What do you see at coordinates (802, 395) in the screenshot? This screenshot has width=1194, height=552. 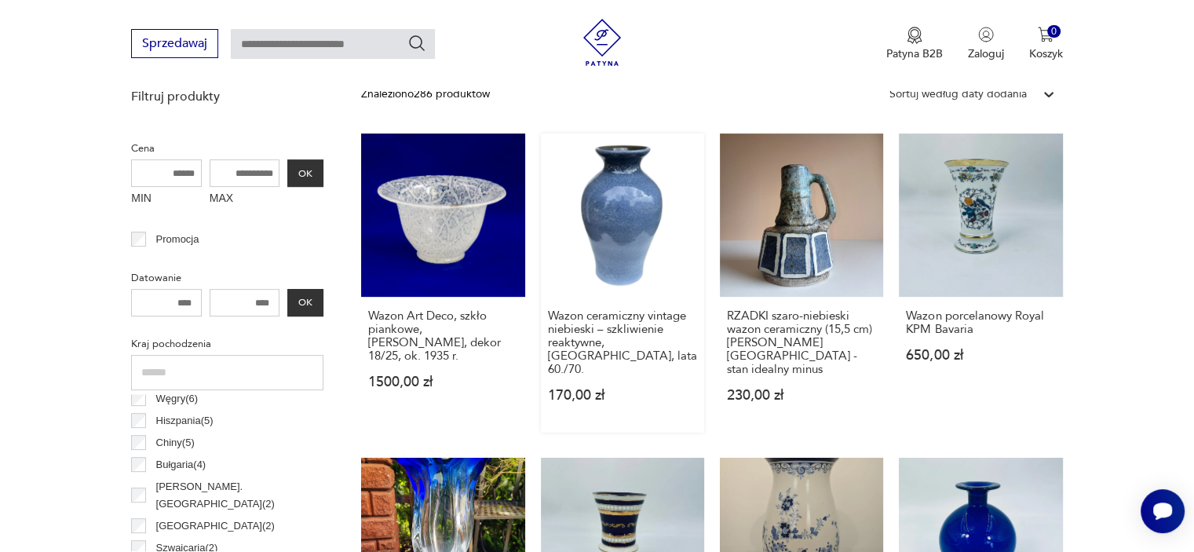 I see `p: 230,00 zł` at bounding box center [802, 395].